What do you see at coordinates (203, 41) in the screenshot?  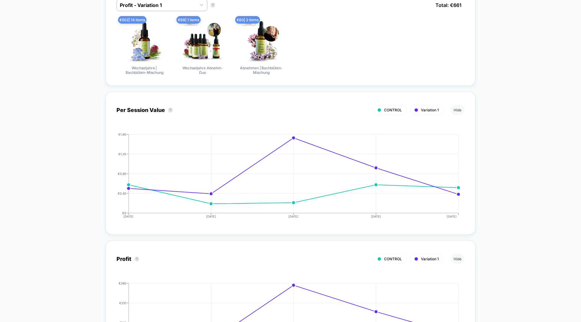 I see `img: Wechseljahre Abnehm-Duo` at bounding box center [203, 41].